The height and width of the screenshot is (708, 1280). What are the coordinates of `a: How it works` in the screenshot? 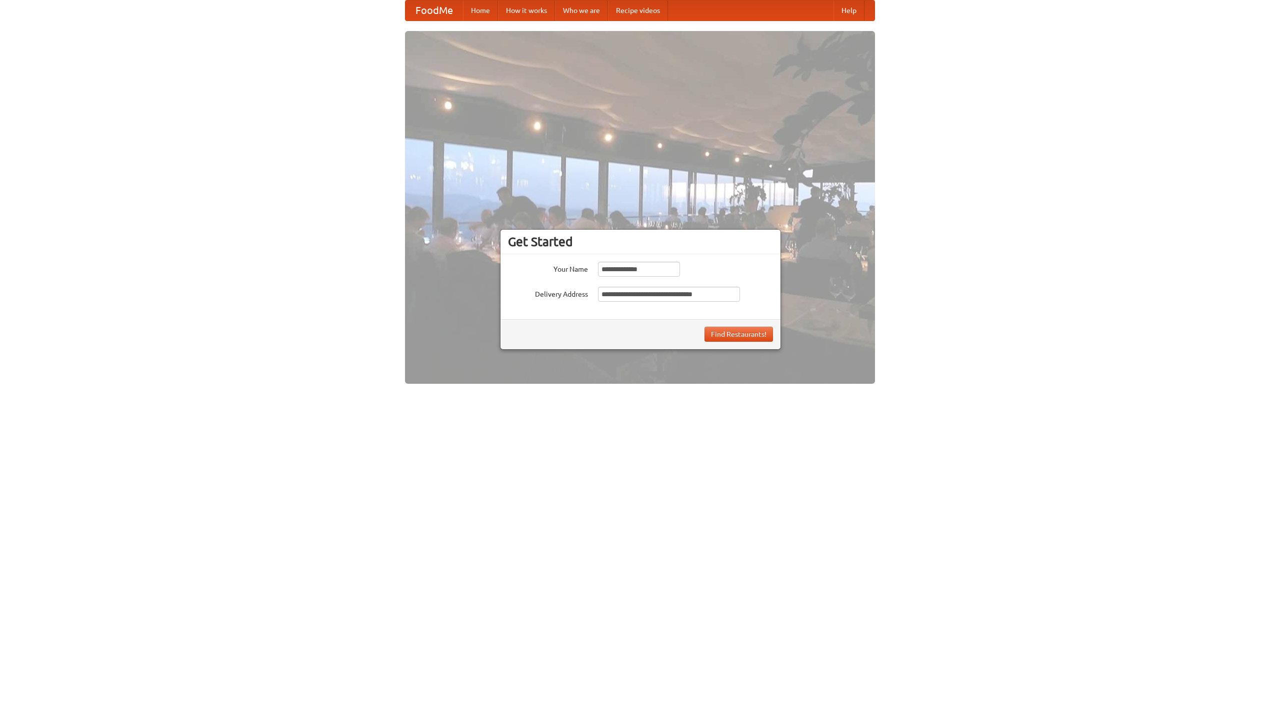 It's located at (527, 11).